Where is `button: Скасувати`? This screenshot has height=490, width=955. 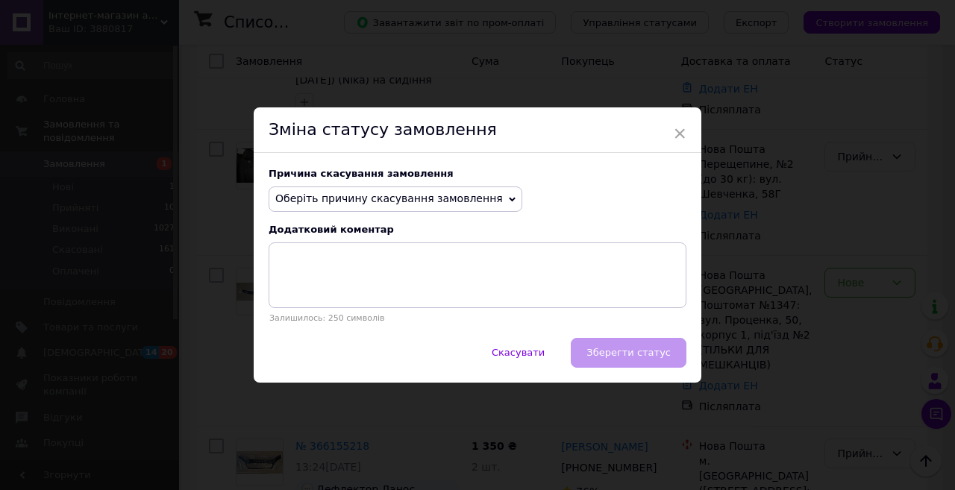 button: Скасувати is located at coordinates (518, 353).